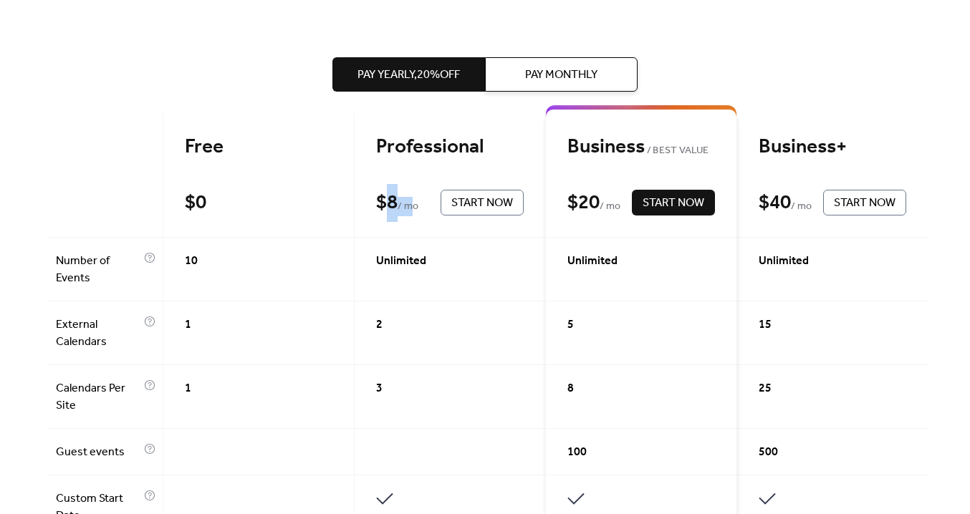  Describe the element at coordinates (98, 270) in the screenshot. I see `span: Number of Events` at that location.